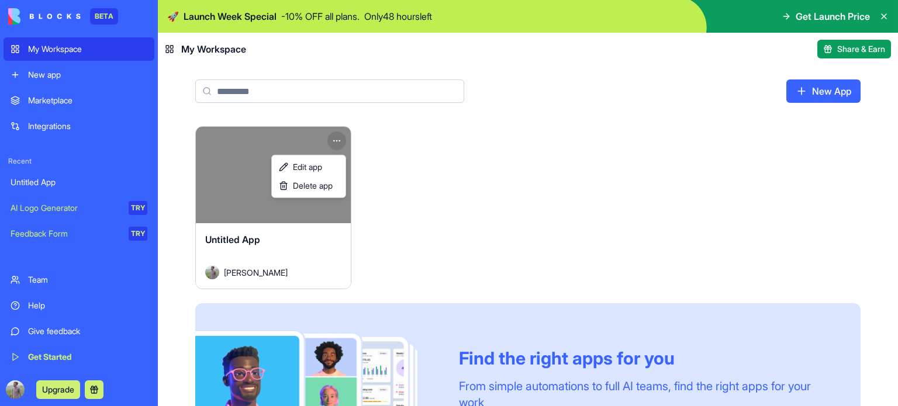  I want to click on div: AI Logo Generator, so click(65, 208).